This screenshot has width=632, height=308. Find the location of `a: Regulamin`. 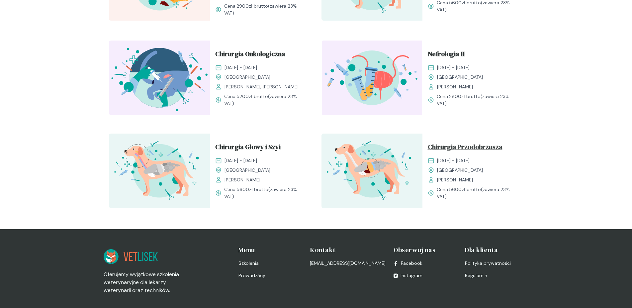

a: Regulamin is located at coordinates (496, 275).